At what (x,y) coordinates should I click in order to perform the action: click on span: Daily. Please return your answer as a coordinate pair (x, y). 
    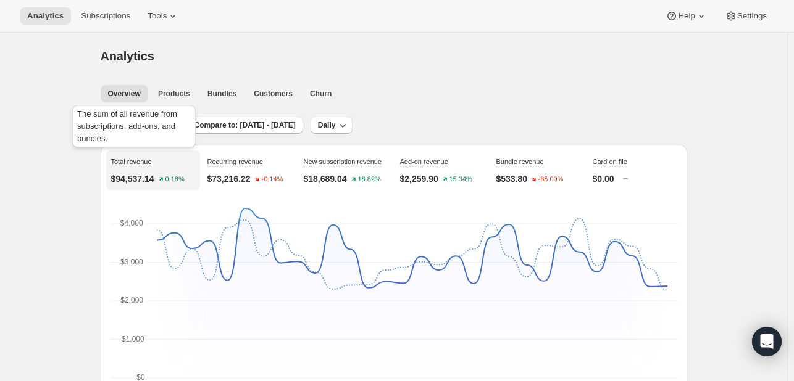
    Looking at the image, I should click on (327, 125).